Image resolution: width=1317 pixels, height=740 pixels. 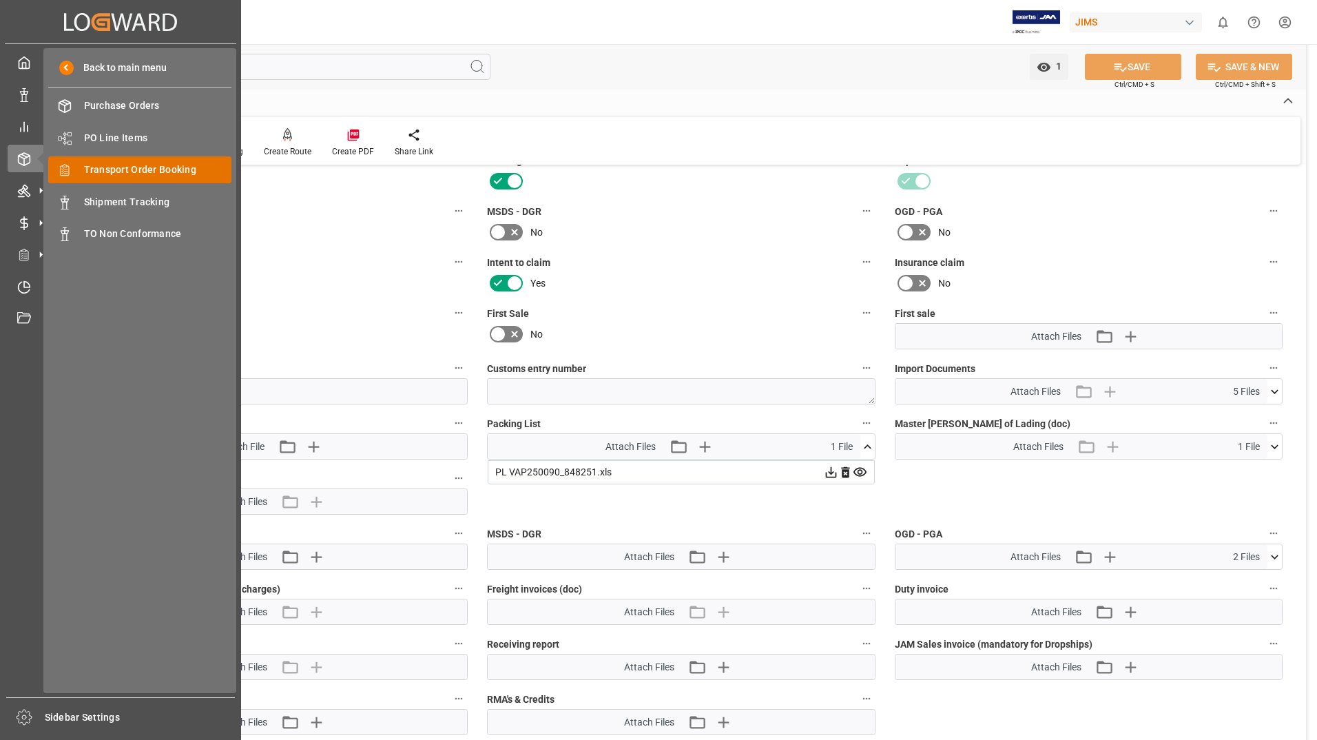 What do you see at coordinates (1049, 67) in the screenshot?
I see `button: open menu` at bounding box center [1049, 67].